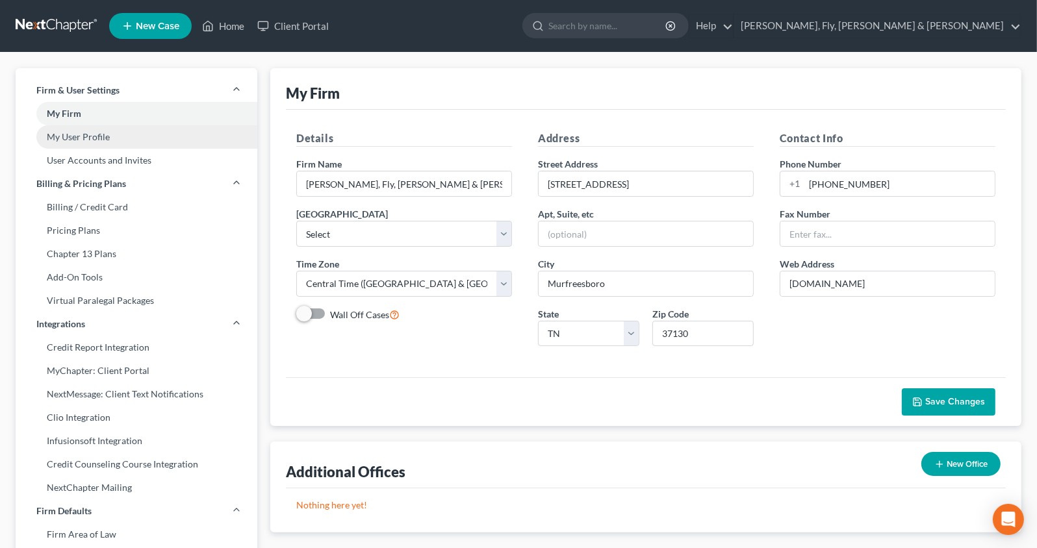  I want to click on a: Infusionsoft Integration, so click(136, 441).